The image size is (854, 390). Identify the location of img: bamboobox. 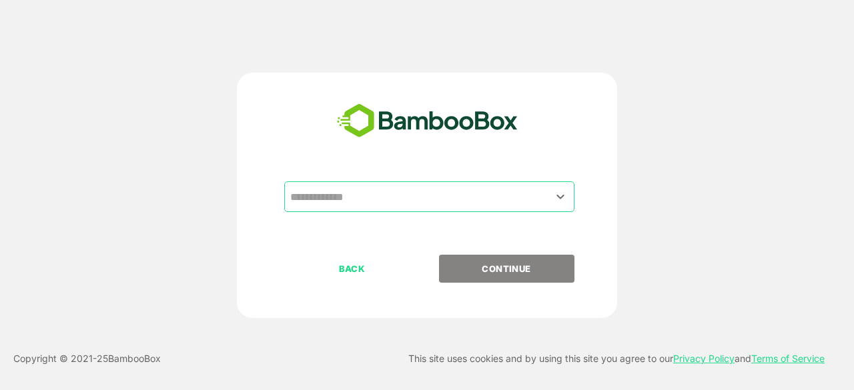
(427, 121).